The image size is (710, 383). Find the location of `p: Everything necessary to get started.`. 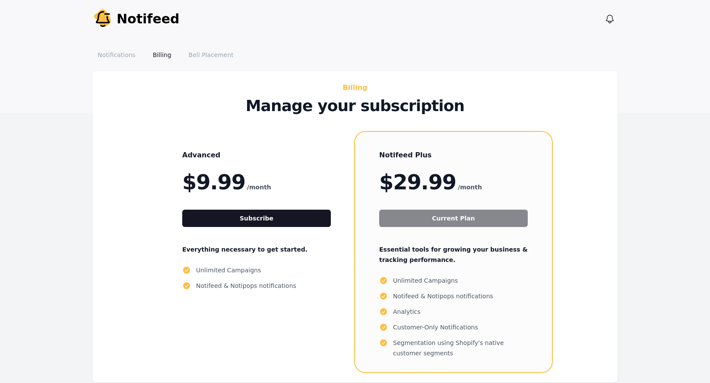

p: Everything necessary to get started. is located at coordinates (256, 249).